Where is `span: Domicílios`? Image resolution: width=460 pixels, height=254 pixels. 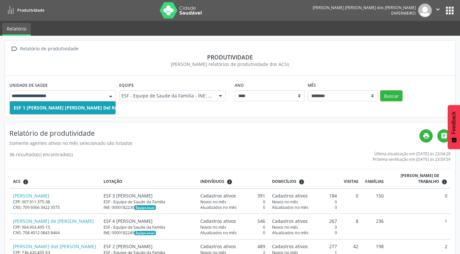 span: Domicílios is located at coordinates (284, 182).